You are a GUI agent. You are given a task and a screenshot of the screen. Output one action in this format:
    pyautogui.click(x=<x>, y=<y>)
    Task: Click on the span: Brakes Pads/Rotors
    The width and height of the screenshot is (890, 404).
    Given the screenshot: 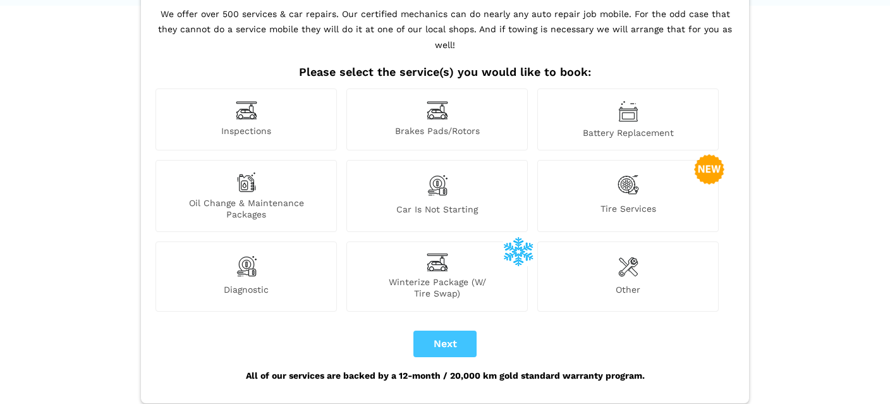 What is the action you would take?
    pyautogui.click(x=437, y=131)
    